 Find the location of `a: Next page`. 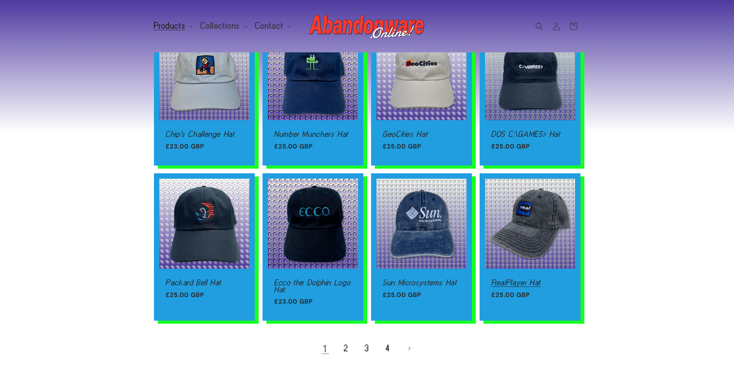

a: Next page is located at coordinates (409, 349).